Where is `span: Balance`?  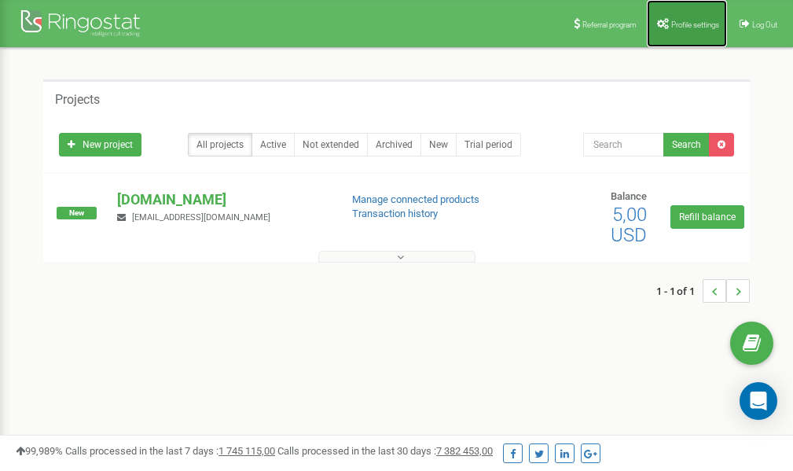 span: Balance is located at coordinates (629, 196).